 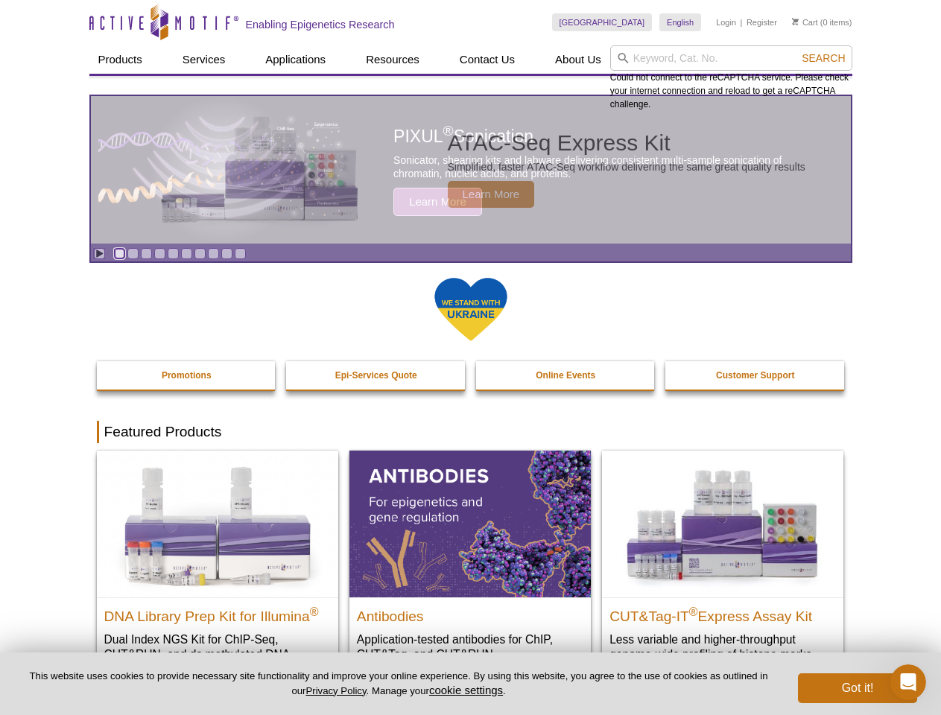 I want to click on img: Your Cart, so click(x=795, y=22).